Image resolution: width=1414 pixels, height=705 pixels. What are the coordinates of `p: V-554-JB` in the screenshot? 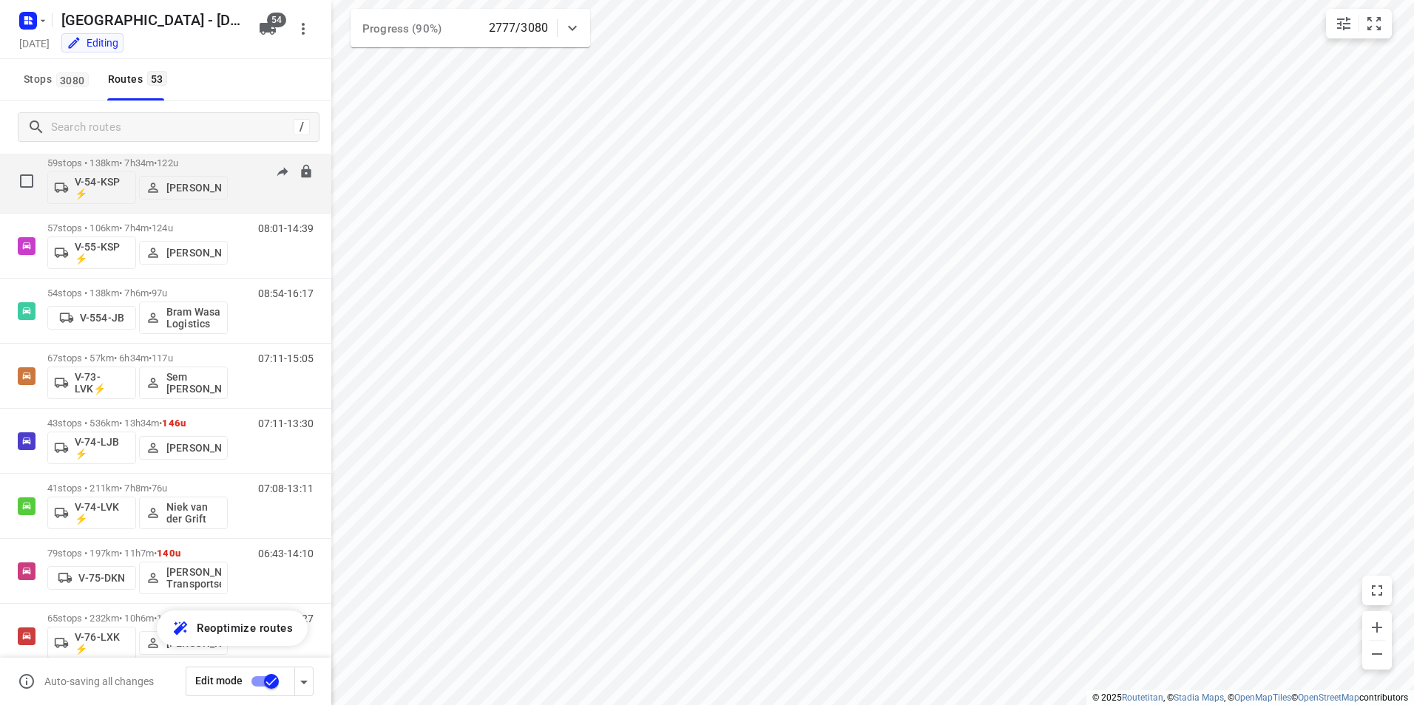 It's located at (102, 318).